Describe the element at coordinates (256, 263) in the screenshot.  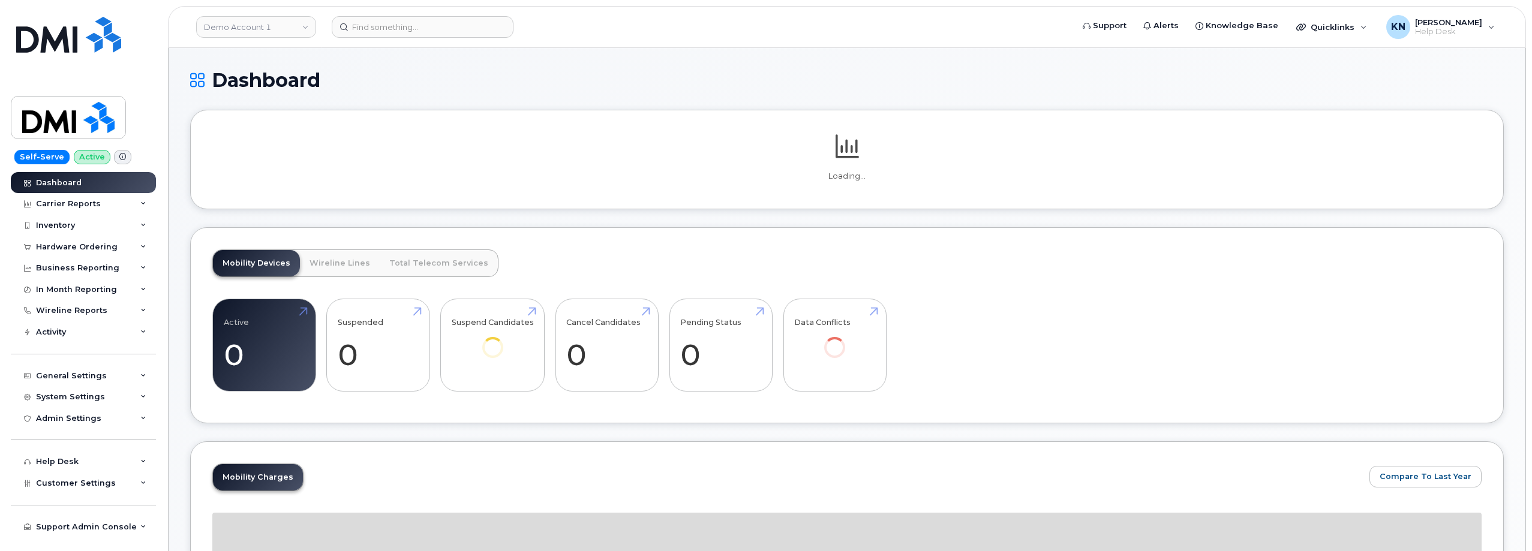
I see `a: Mobility Devices` at that location.